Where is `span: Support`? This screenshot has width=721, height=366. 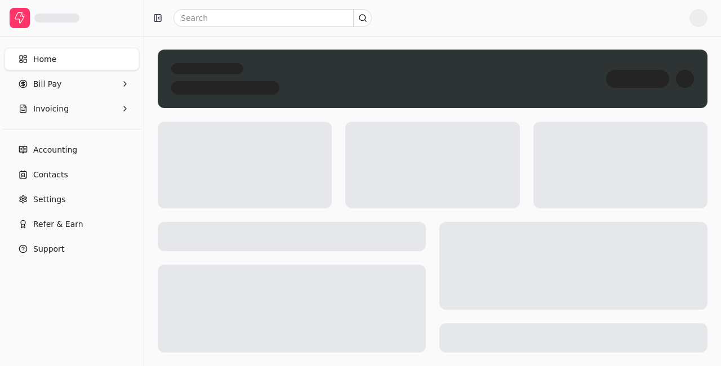 span: Support is located at coordinates (48, 249).